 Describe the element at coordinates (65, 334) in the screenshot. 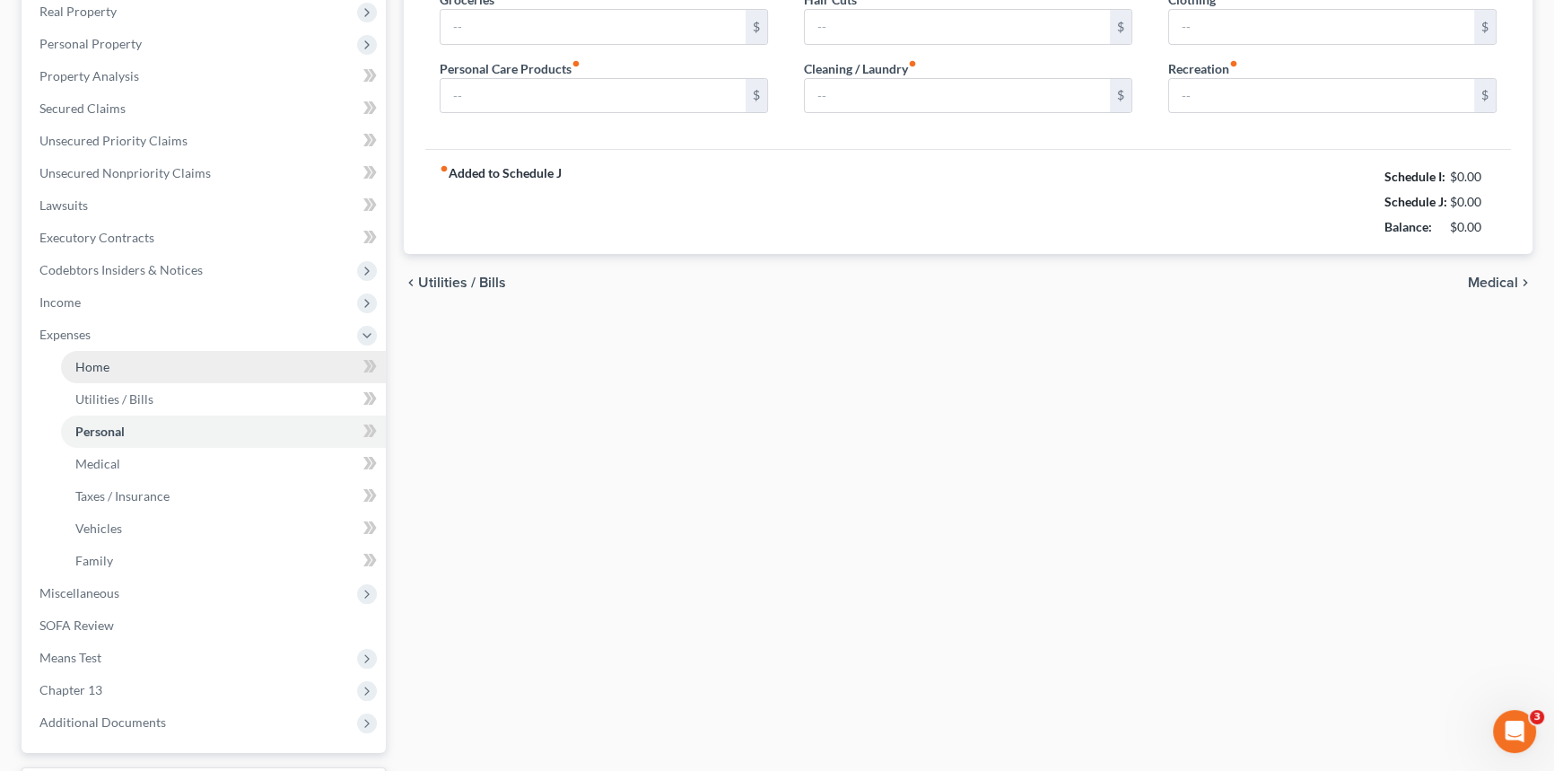

I see `span: Expenses` at that location.